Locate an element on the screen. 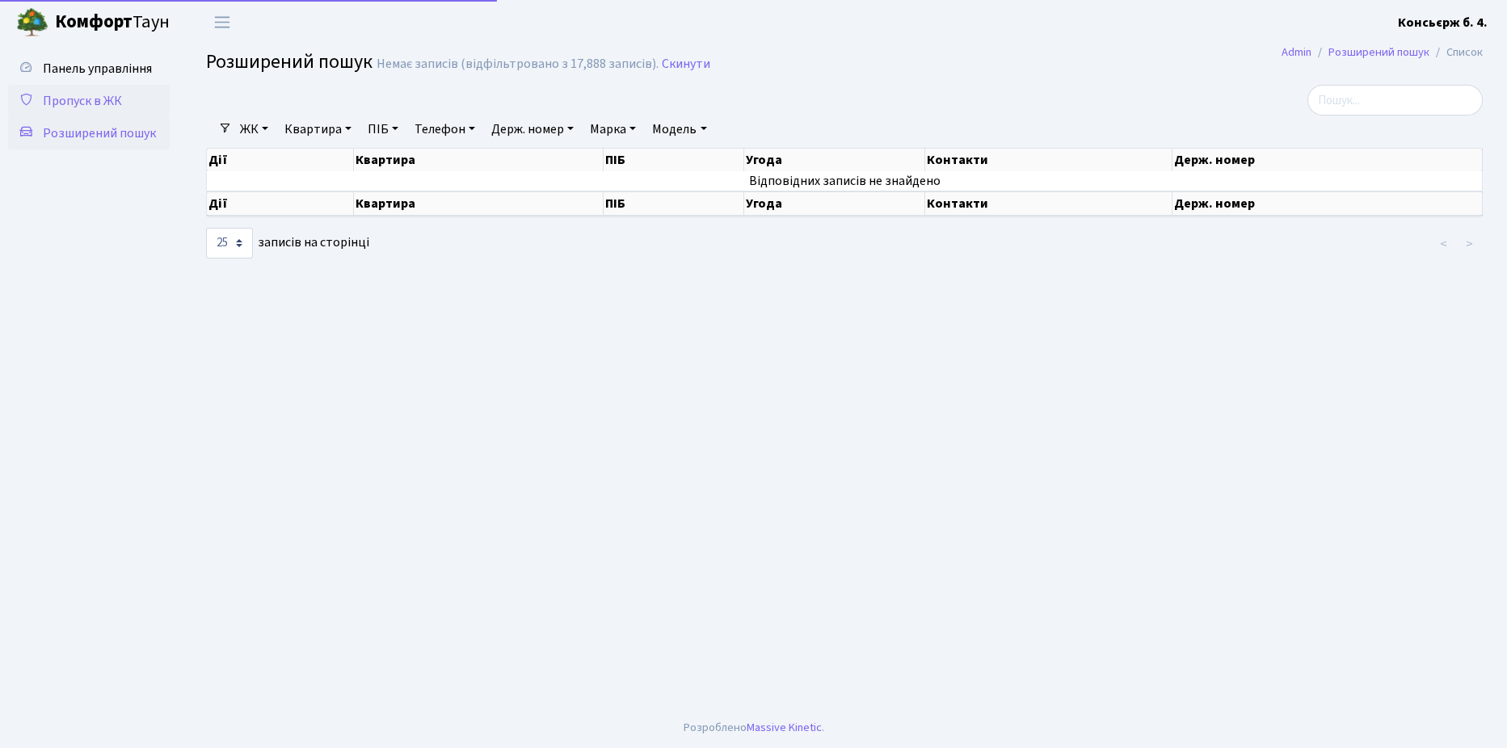 The width and height of the screenshot is (1507, 748). a: Марка is located at coordinates (613, 129).